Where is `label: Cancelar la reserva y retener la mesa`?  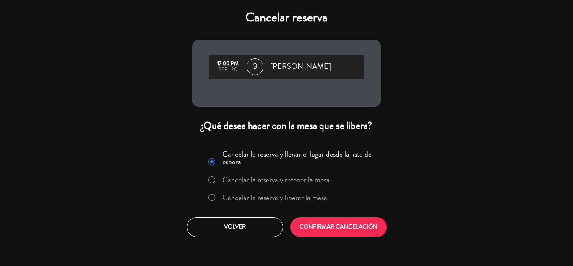
label: Cancelar la reserva y retener la mesa is located at coordinates (276, 180).